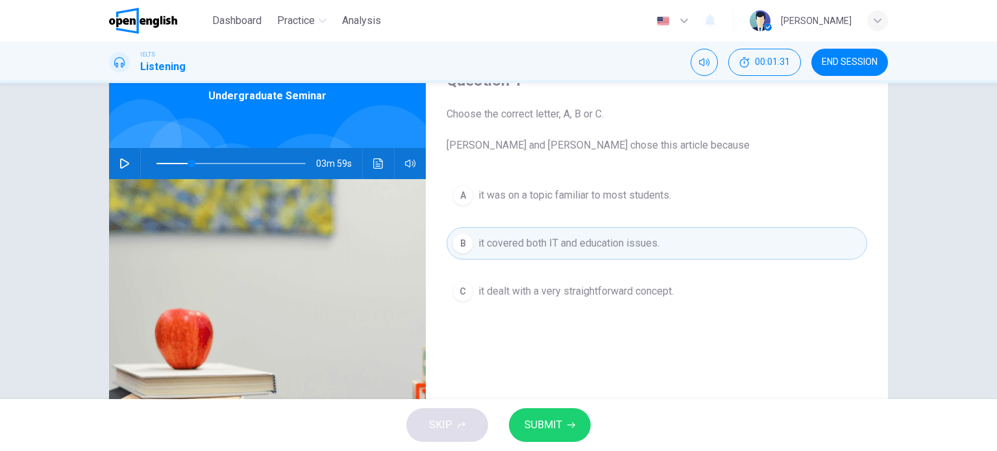 The image size is (997, 451). I want to click on div: B, so click(463, 243).